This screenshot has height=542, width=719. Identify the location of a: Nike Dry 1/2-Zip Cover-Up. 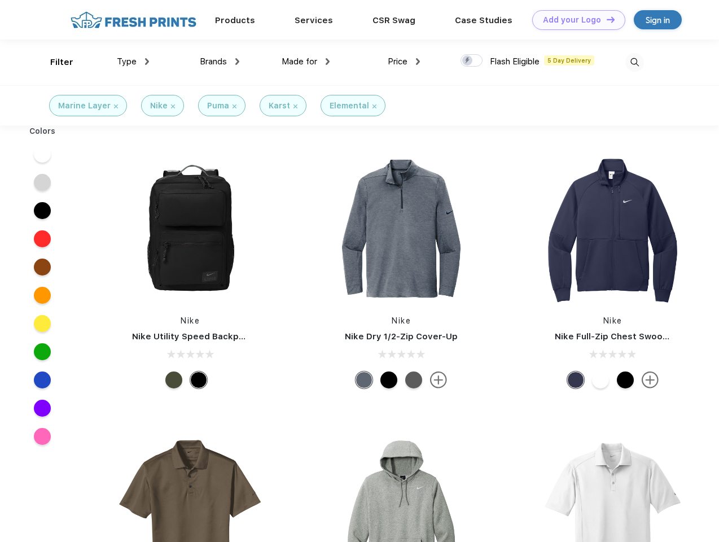
(401, 336).